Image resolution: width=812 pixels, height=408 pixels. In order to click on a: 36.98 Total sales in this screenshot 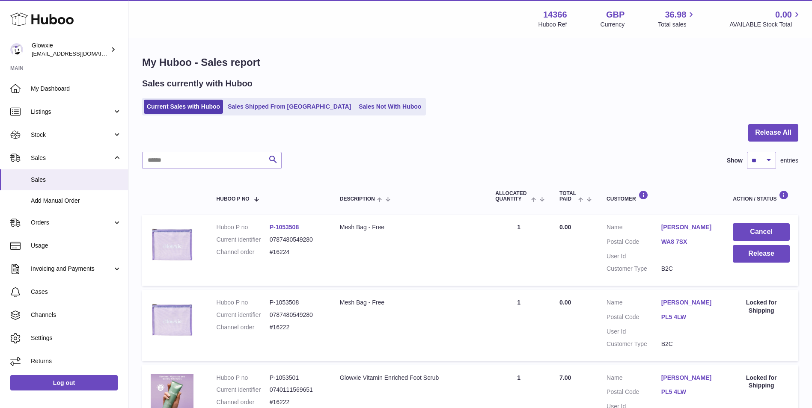, I will do `click(676, 19)`.